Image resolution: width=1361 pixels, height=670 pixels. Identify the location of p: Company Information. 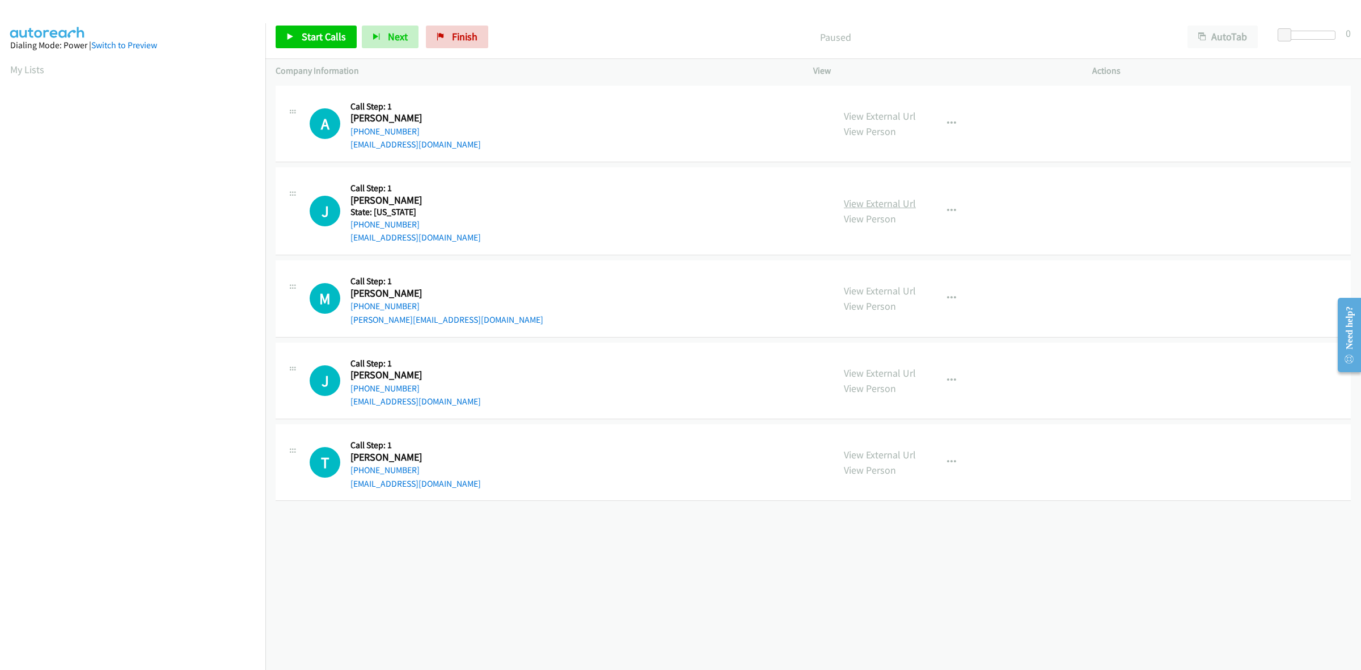
(534, 71).